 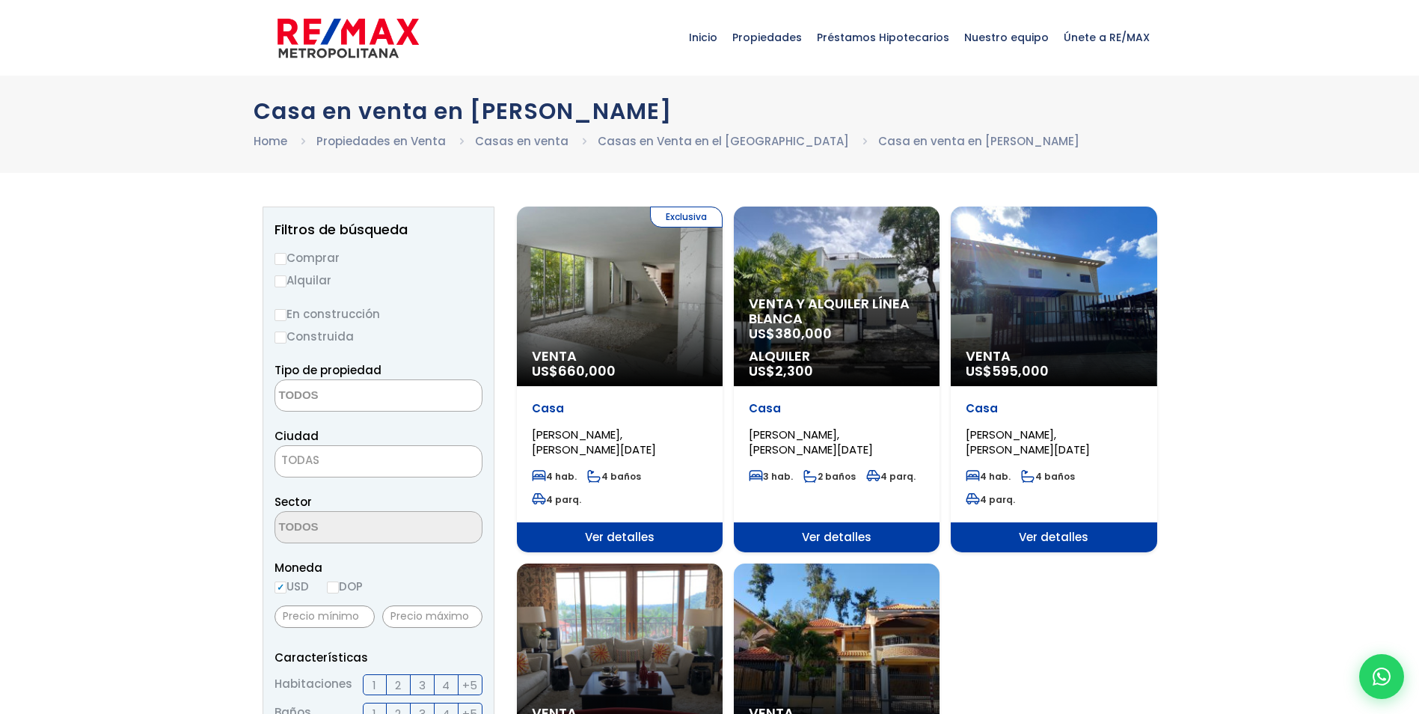 I want to click on span: Moneda, so click(x=379, y=567).